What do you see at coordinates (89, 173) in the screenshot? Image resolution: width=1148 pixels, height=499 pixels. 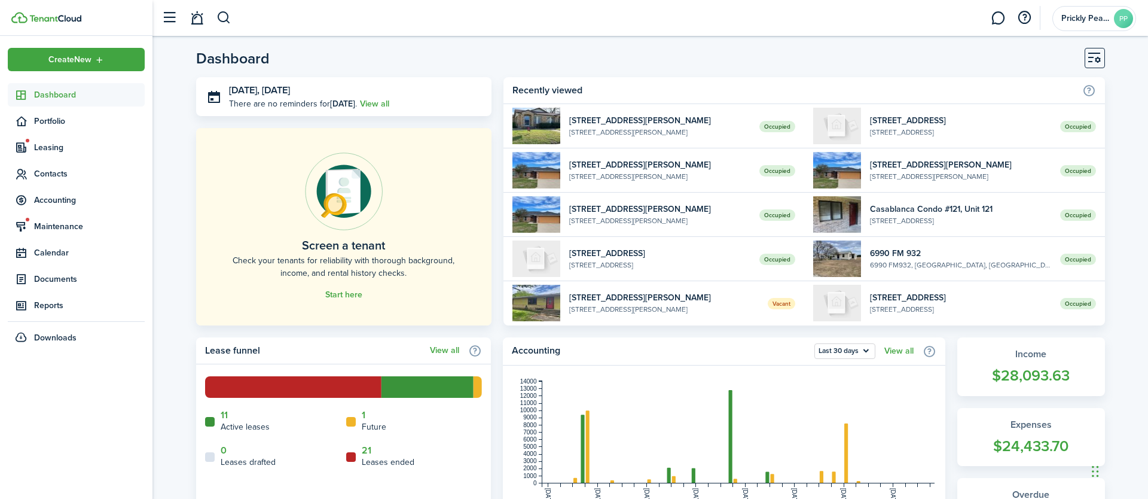 I see `span: Contacts` at bounding box center [89, 173].